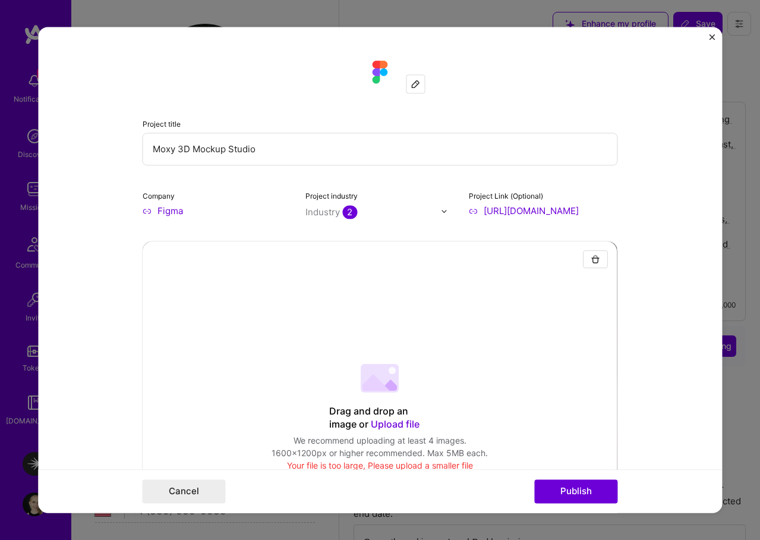  What do you see at coordinates (380, 465) in the screenshot?
I see `span: Your file is too large, Please upload a smaller file` at bounding box center [380, 465].